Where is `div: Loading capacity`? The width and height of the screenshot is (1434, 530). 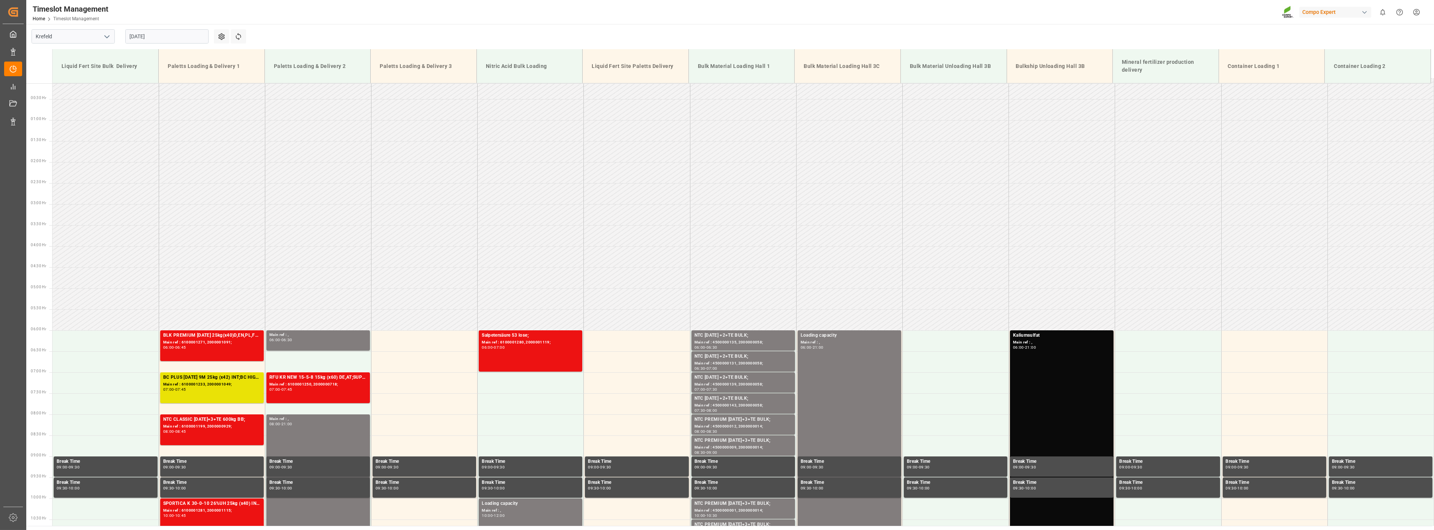
div: Loading capacity is located at coordinates (530, 503).